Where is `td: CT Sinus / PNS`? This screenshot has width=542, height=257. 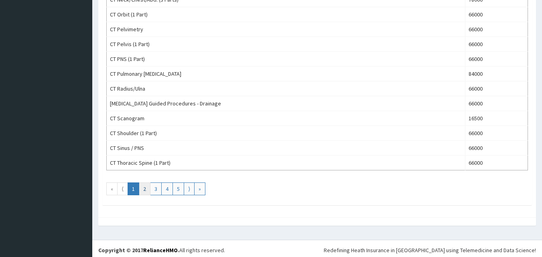 td: CT Sinus / PNS is located at coordinates (286, 148).